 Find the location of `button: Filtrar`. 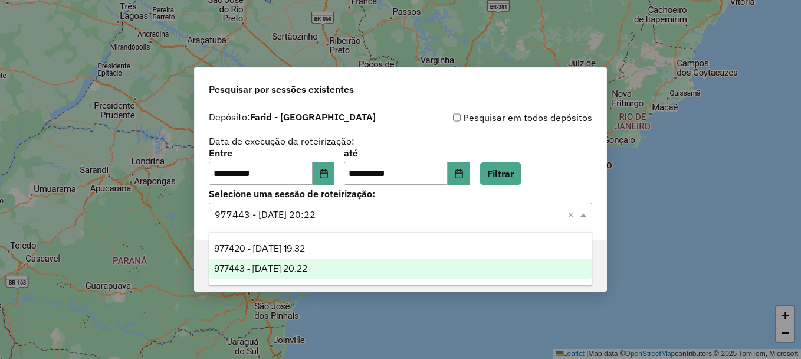

button: Filtrar is located at coordinates (500, 173).